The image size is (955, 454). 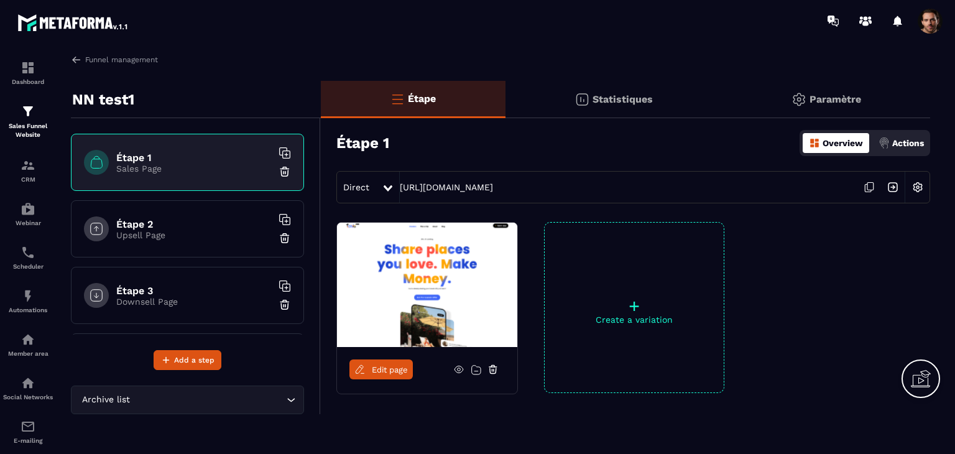 What do you see at coordinates (187, 360) in the screenshot?
I see `button: Add a step` at bounding box center [187, 360].